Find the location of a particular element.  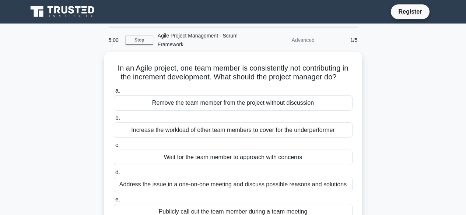

a: Register is located at coordinates (410, 11).